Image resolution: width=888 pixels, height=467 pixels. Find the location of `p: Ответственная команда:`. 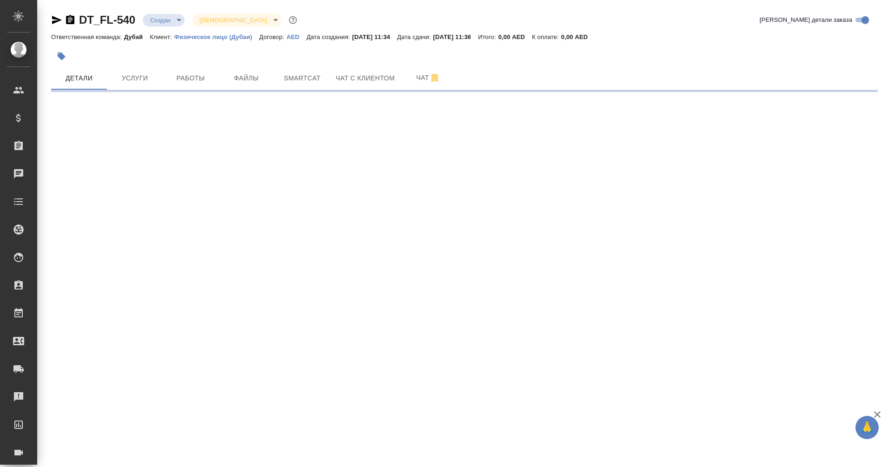

p: Ответственная команда: is located at coordinates (87, 37).